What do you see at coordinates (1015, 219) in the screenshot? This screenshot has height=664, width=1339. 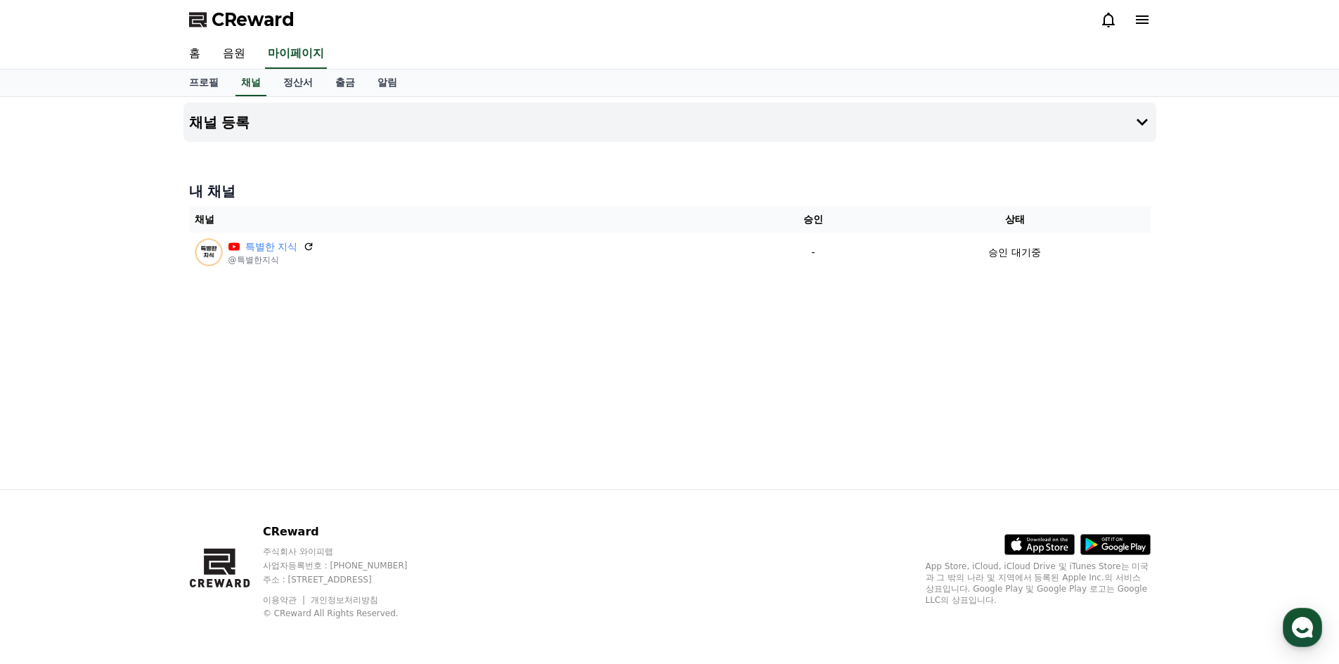 I see `th: 상태` at bounding box center [1015, 219].